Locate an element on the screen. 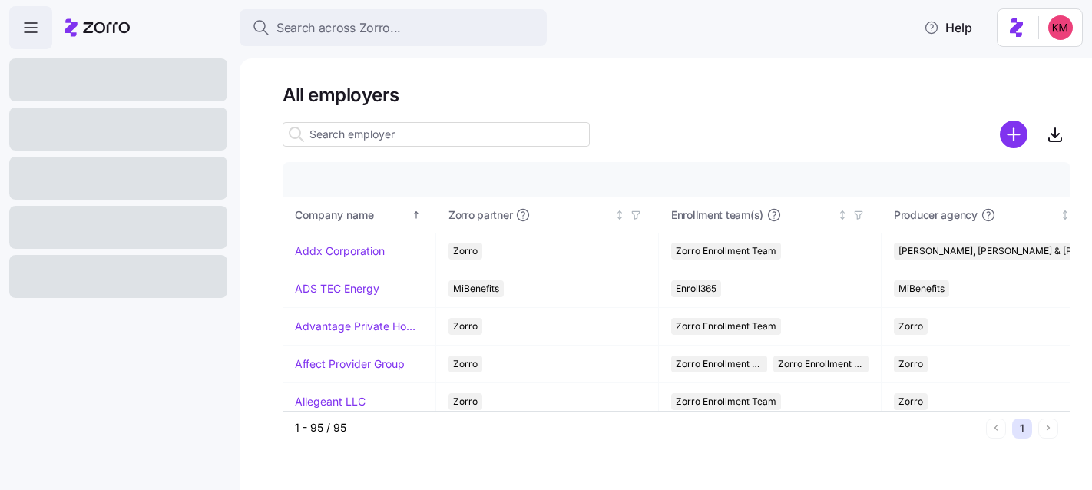 The height and width of the screenshot is (490, 1092). a: Advantage Private Home Care is located at coordinates (359, 326).